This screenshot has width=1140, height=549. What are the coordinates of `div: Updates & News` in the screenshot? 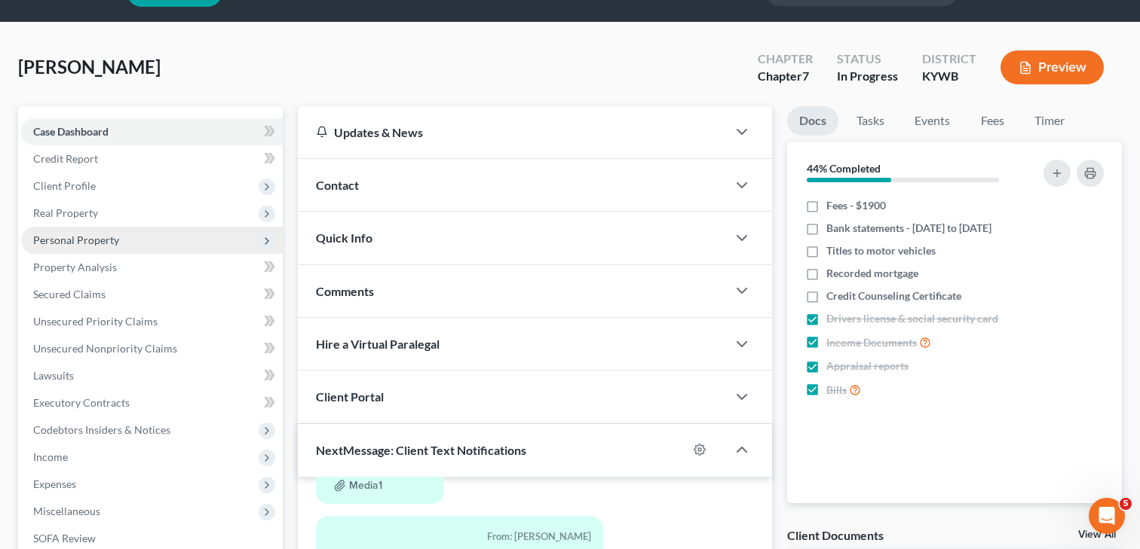 It's located at (512, 132).